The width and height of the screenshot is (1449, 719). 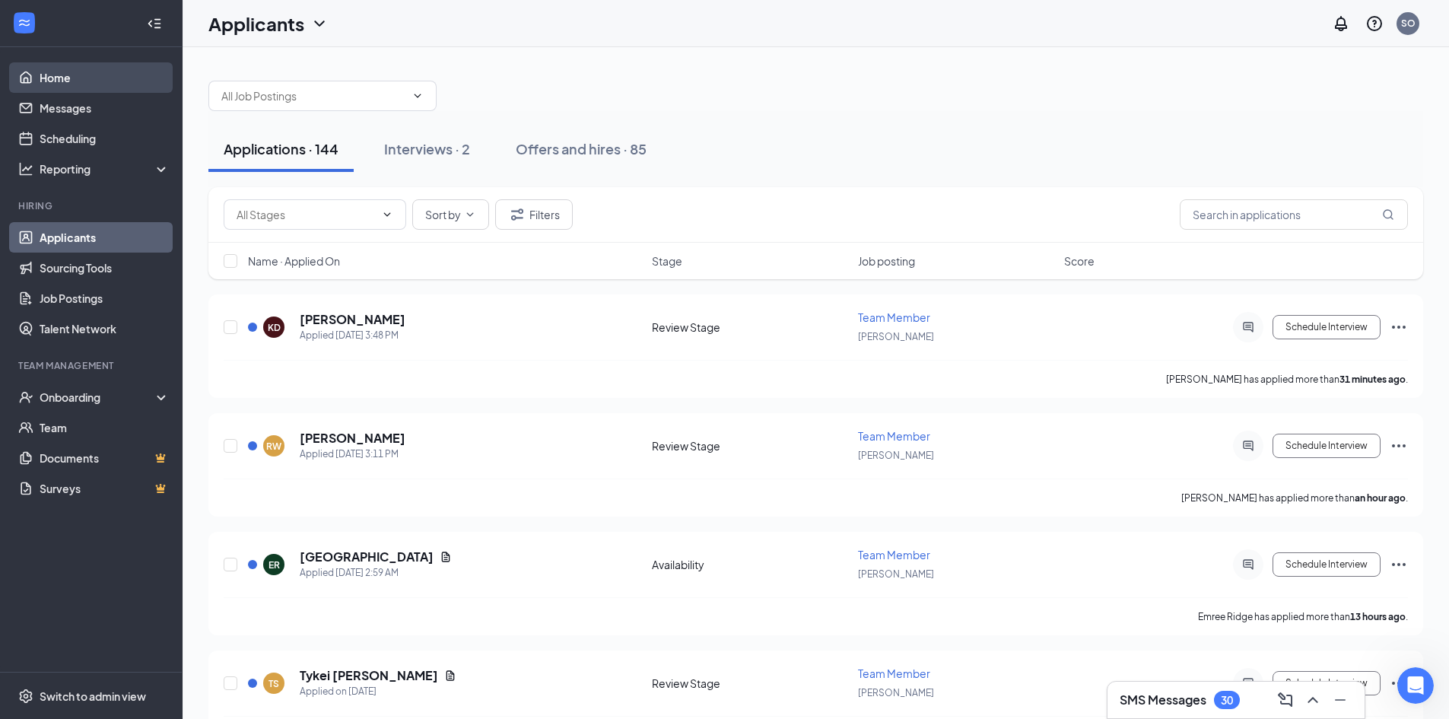 I want to click on b: 31 minutes ago, so click(x=1372, y=379).